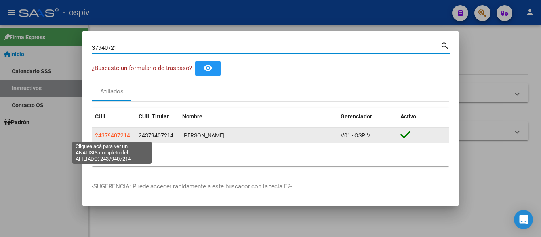 The height and width of the screenshot is (237, 541). Describe the element at coordinates (101, 116) in the screenshot. I see `span: CUIL` at that location.